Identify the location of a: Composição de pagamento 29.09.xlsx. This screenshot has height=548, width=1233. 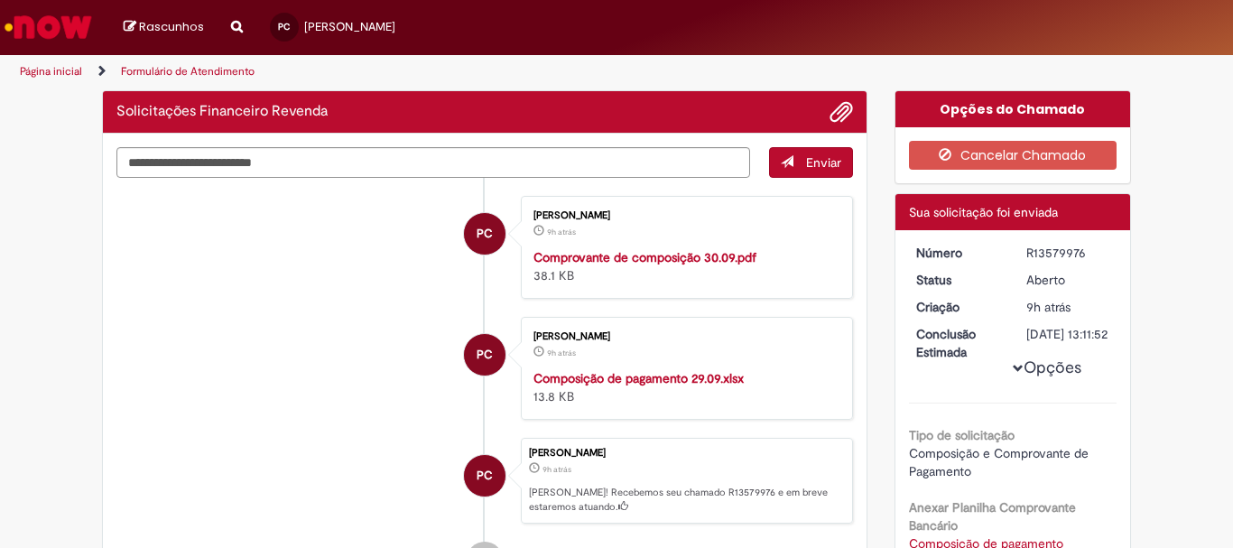
(638, 378).